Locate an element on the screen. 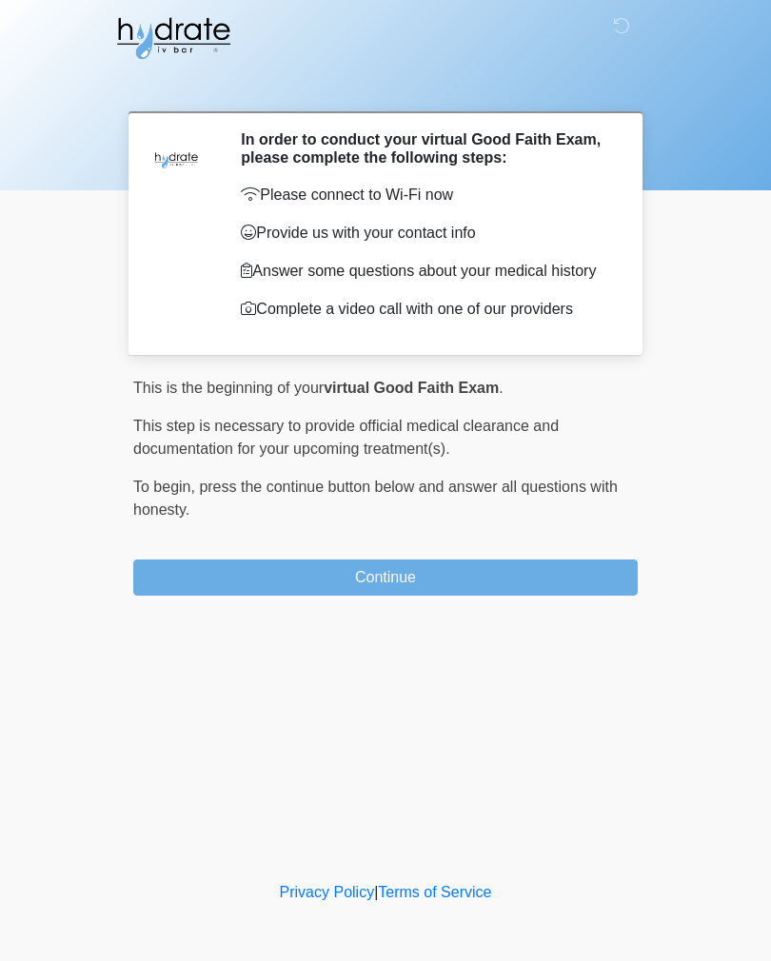  span: press the continue button below and answer all questions with honesty. is located at coordinates (375, 498).